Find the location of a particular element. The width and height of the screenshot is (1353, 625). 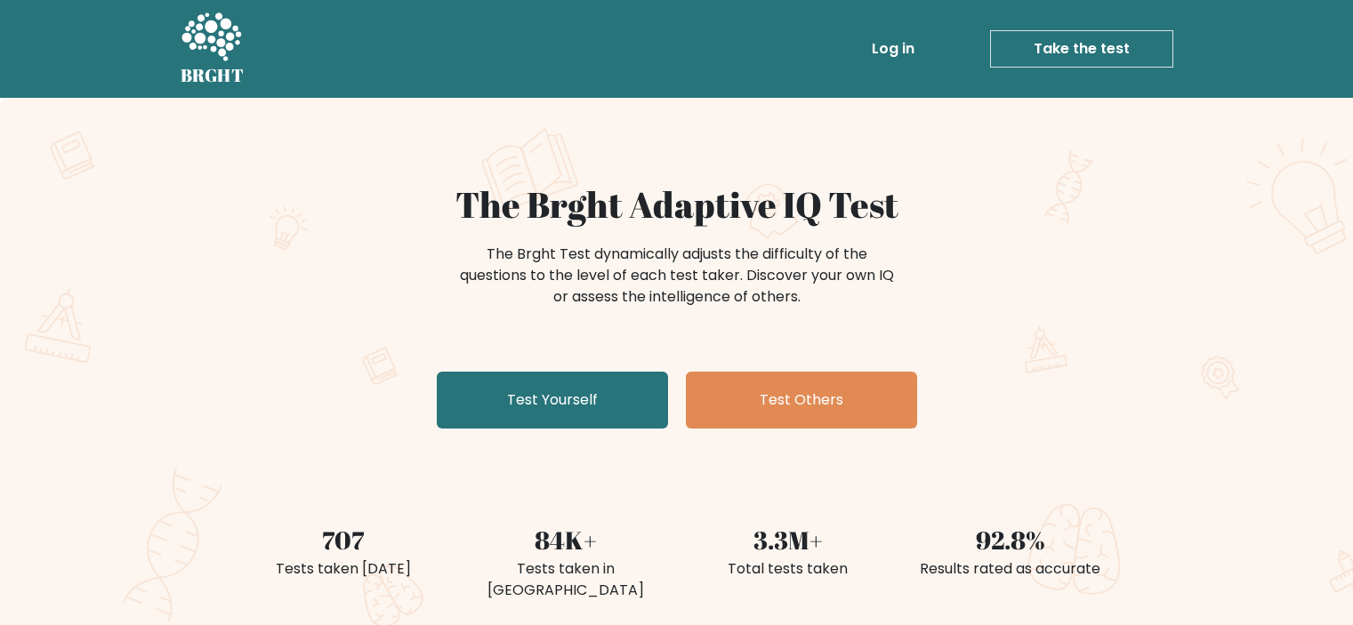

div: Results rated as accurate is located at coordinates (1010, 569).